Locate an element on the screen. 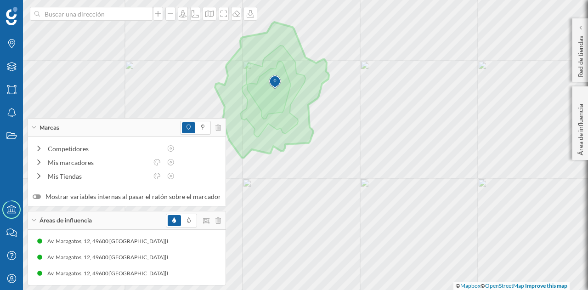  span: Marcas is located at coordinates (49, 128).